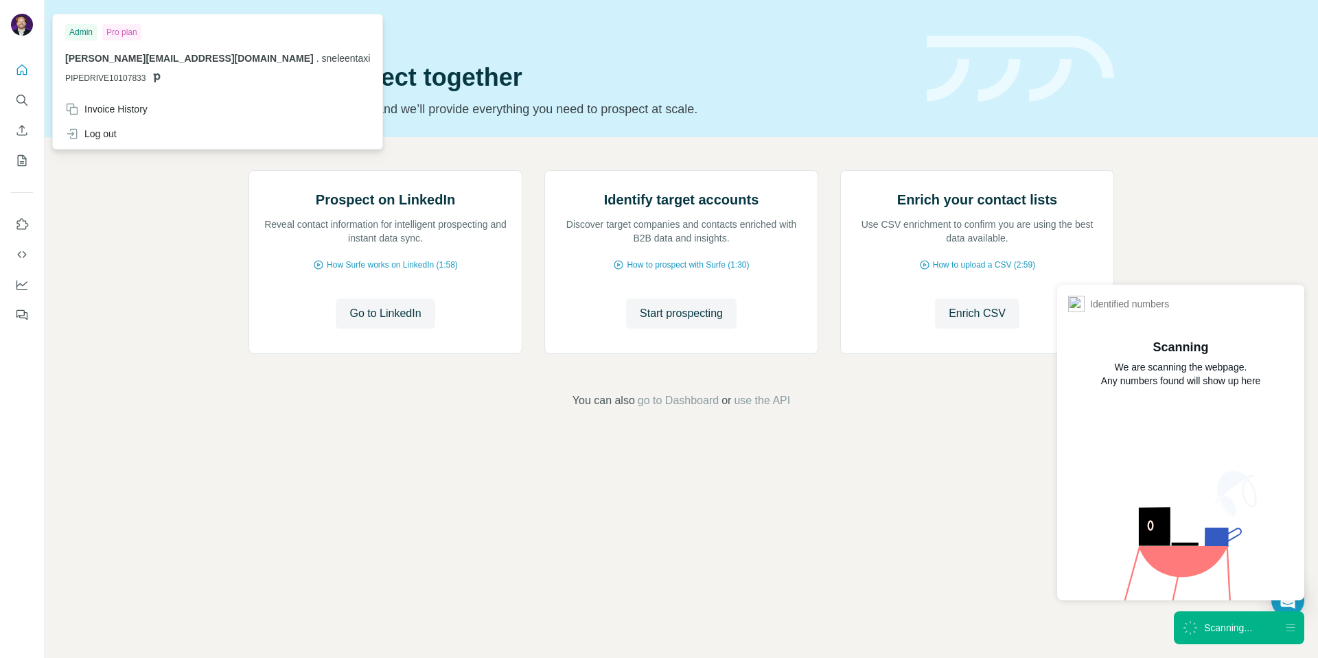 This screenshot has width=1318, height=658. Describe the element at coordinates (579, 32) in the screenshot. I see `div: Quick start` at that location.